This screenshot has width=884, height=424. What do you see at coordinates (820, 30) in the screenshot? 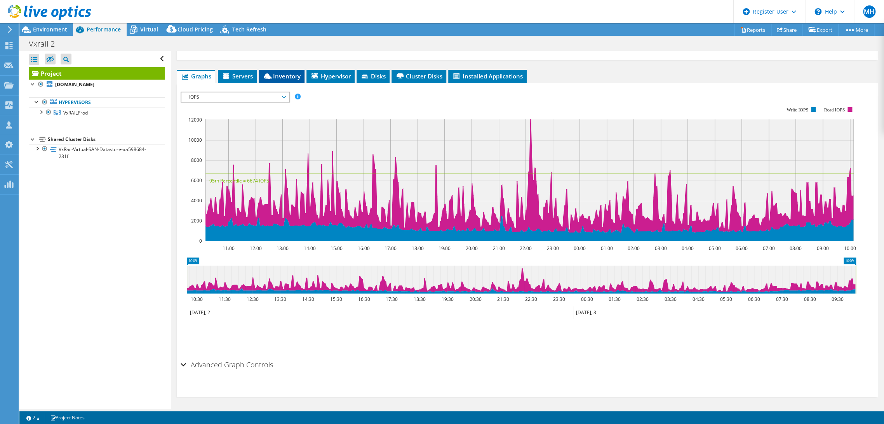
I see `a: Export` at bounding box center [820, 30].